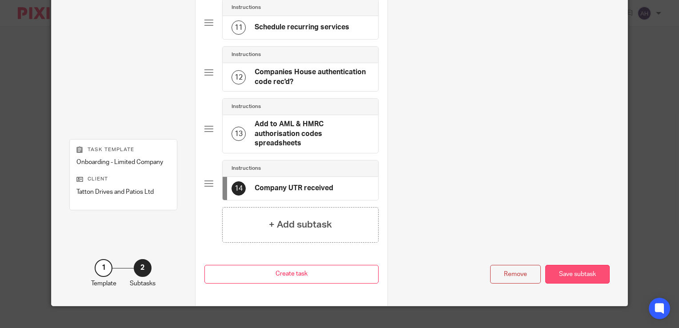 The width and height of the screenshot is (679, 328). What do you see at coordinates (312, 134) in the screenshot?
I see `h4: Add to AML & HMRC authorisation codes spreadsheets` at bounding box center [312, 134].